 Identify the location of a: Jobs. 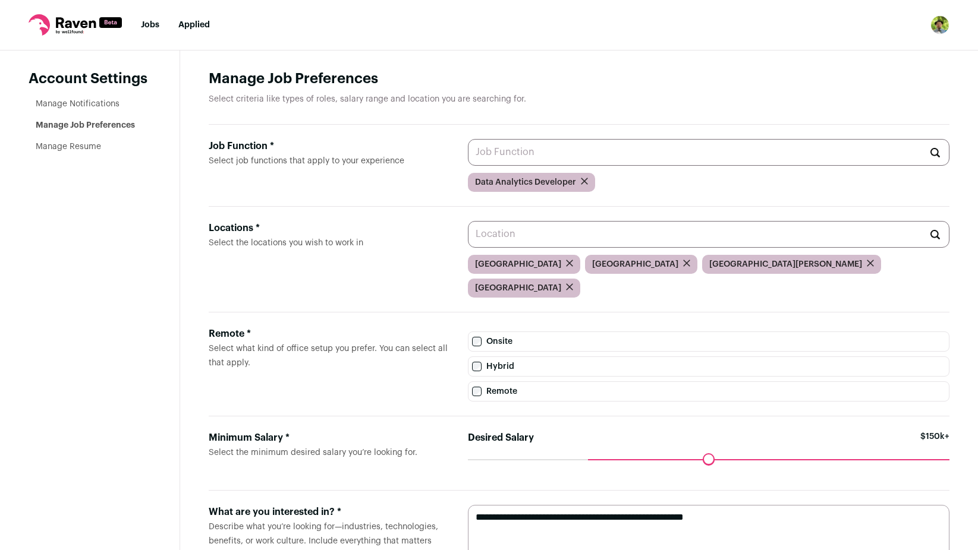
(150, 25).